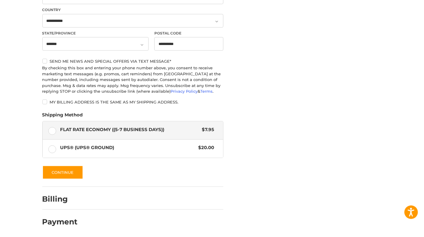 The height and width of the screenshot is (237, 424). What do you see at coordinates (60, 199) in the screenshot?
I see `h2: Billing` at bounding box center [60, 199].